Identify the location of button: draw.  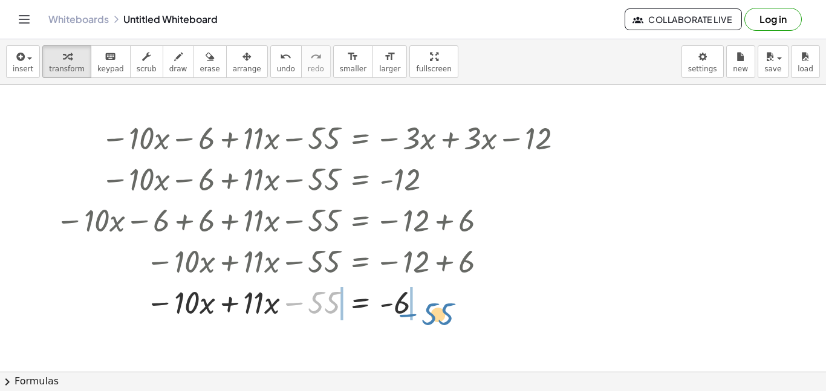
(178, 62).